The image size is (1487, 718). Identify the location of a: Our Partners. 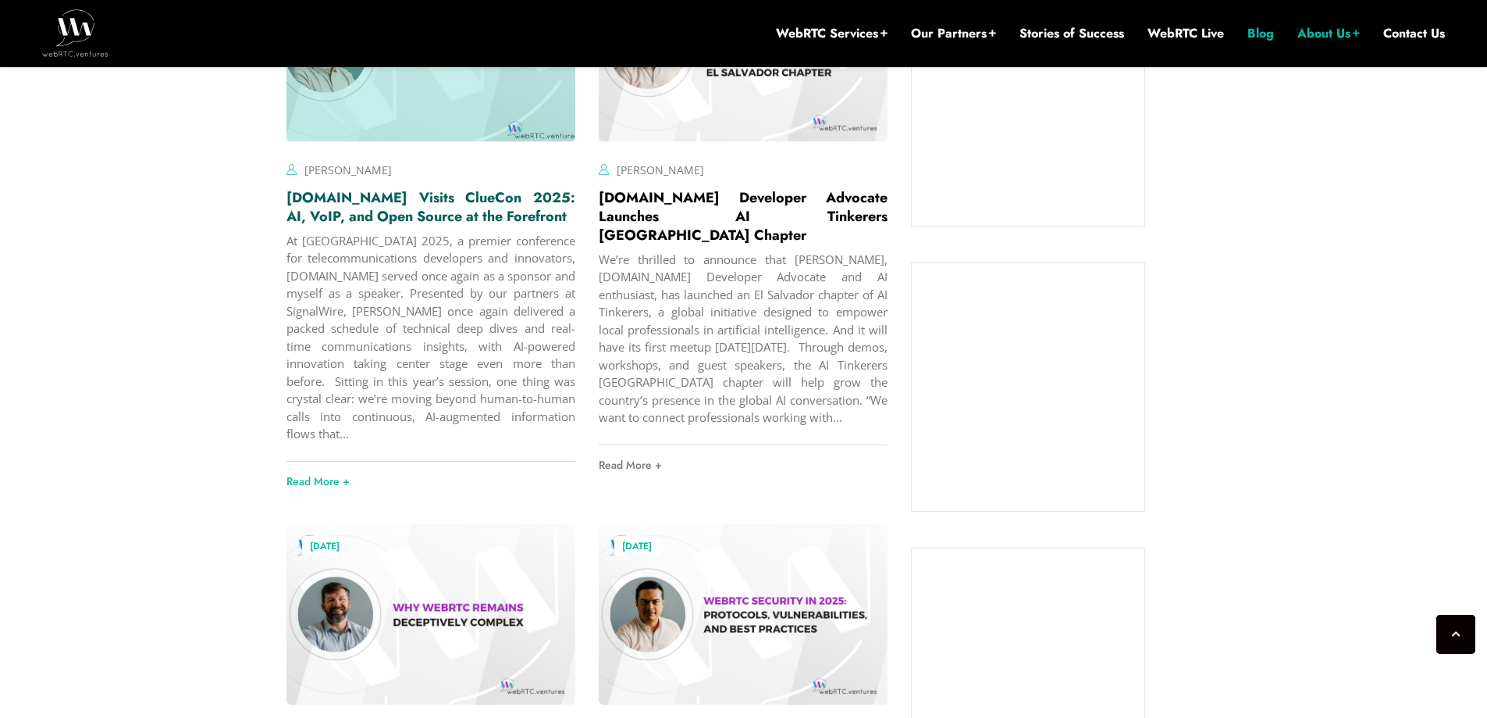
(953, 34).